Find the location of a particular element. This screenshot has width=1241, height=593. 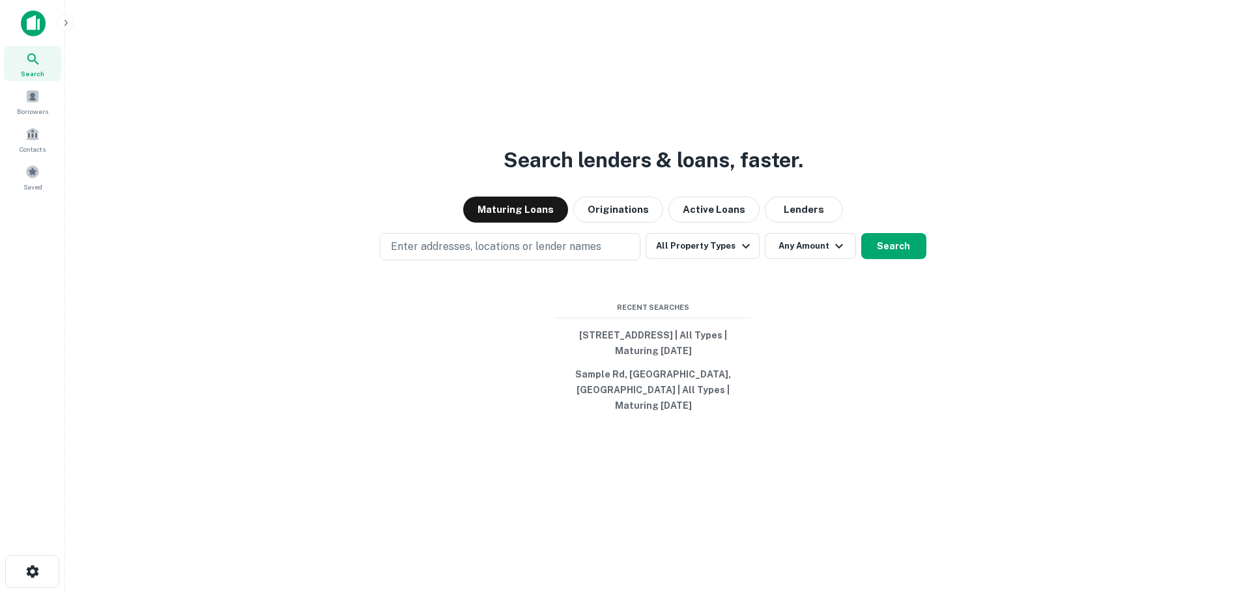

button: Originations is located at coordinates (618, 210).